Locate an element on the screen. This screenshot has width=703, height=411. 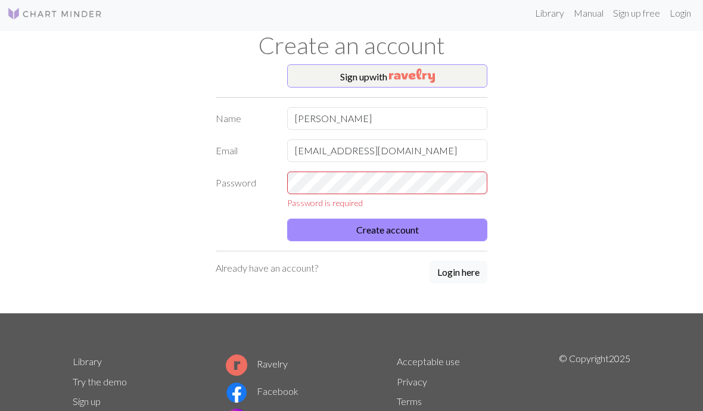
a: Privacy is located at coordinates (412, 381).